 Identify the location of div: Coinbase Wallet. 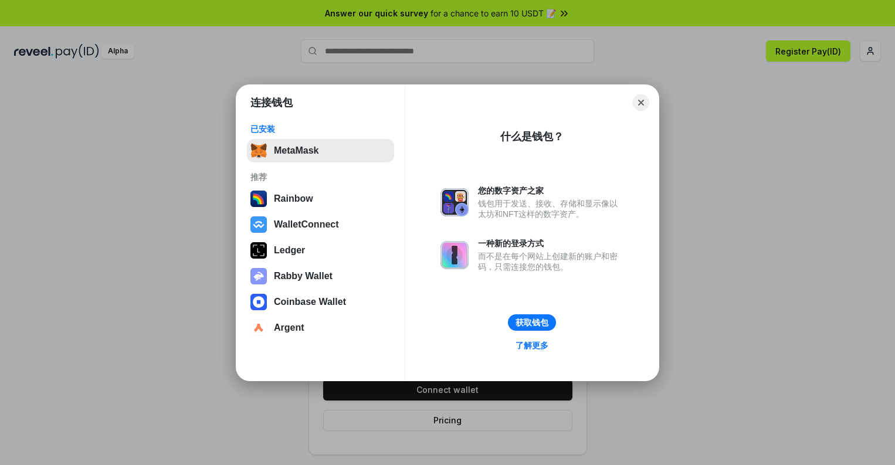
(310, 302).